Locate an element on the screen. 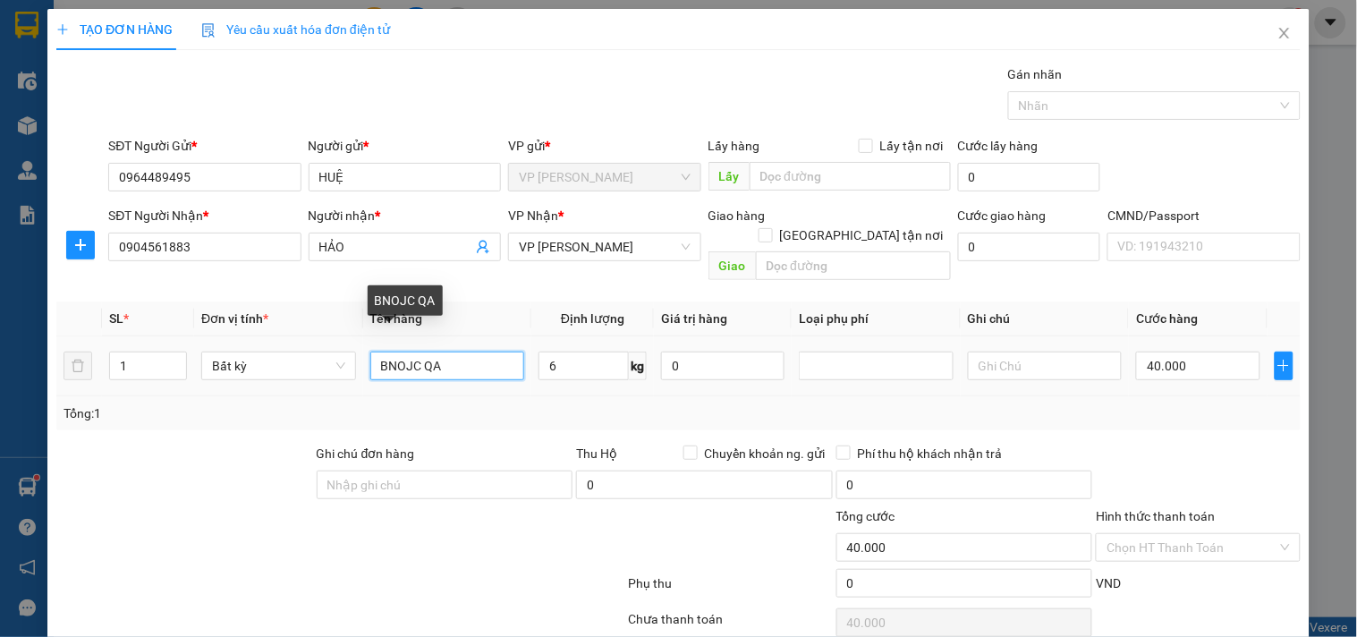 This screenshot has width=1357, height=637. div: BNOJC QA is located at coordinates (405, 301).